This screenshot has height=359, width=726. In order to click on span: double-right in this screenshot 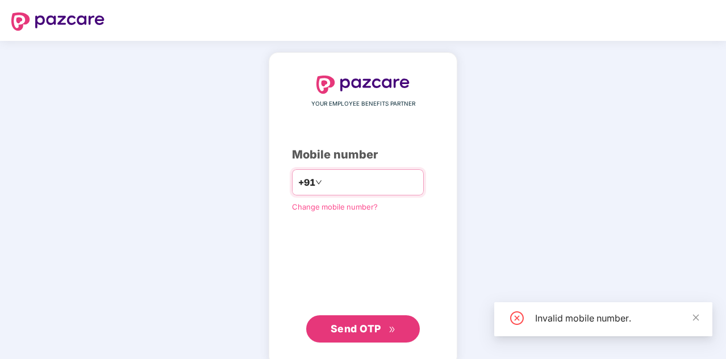, I will do `click(392, 329)`.